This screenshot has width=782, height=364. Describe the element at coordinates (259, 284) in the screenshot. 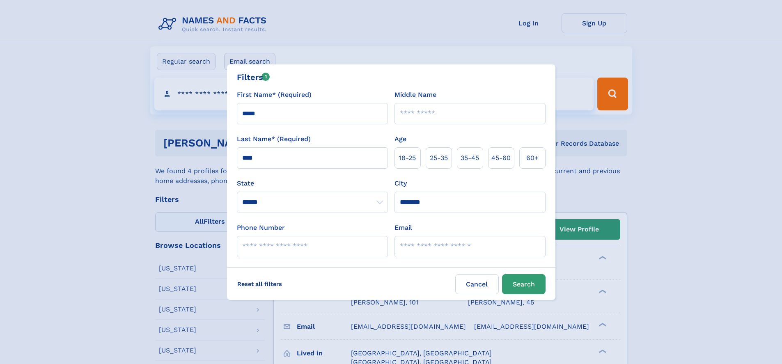

I see `label: Reset all filters` at that location.